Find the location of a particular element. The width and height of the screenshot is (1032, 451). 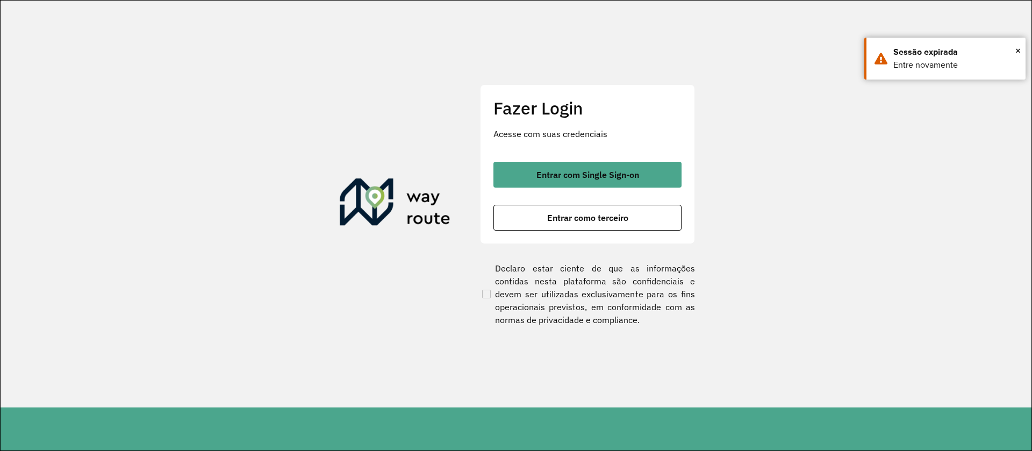

div: Entre novamente is located at coordinates (955, 65).